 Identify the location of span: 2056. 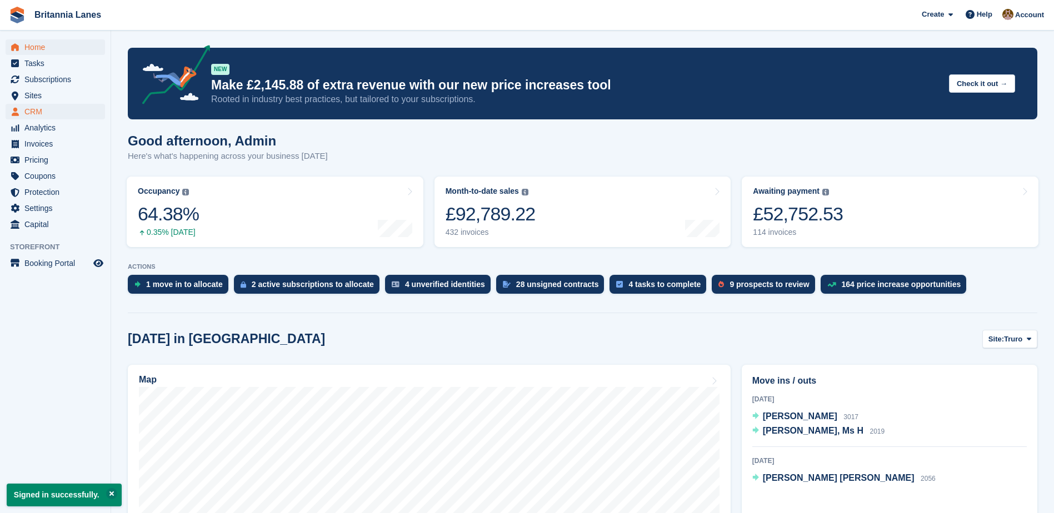
(928, 479).